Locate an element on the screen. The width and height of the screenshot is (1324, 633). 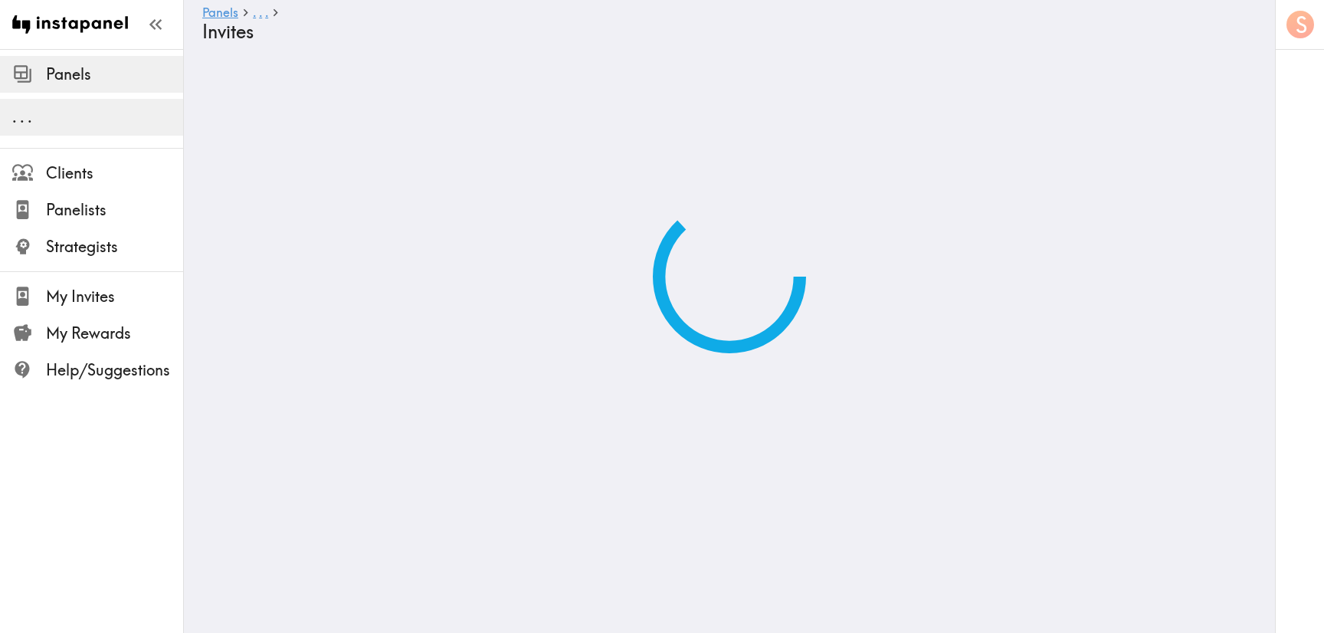
span: Strategists is located at coordinates (114, 247).